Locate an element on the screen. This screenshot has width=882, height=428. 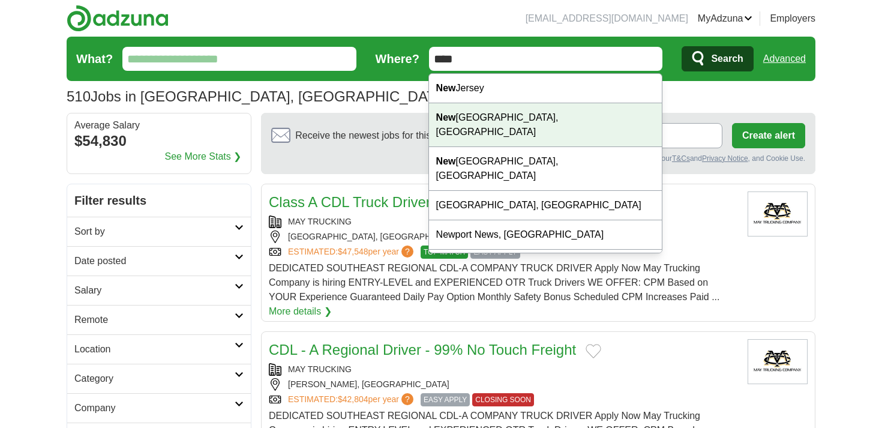
button: Add to favorite jobs is located at coordinates (593, 351).